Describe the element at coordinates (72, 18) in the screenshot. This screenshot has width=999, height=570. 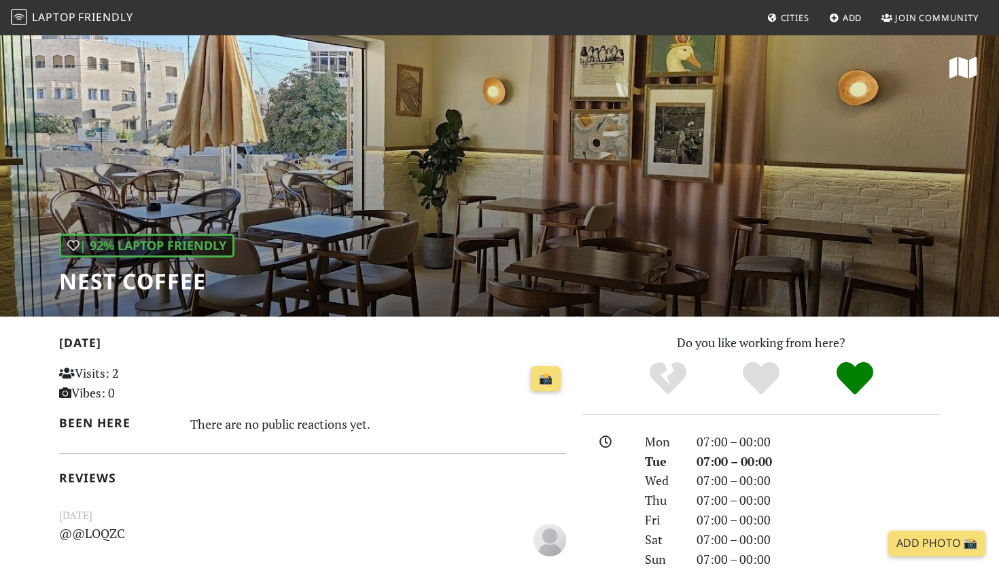
I see `a: LaptopFriendly LaptopFriendly` at that location.